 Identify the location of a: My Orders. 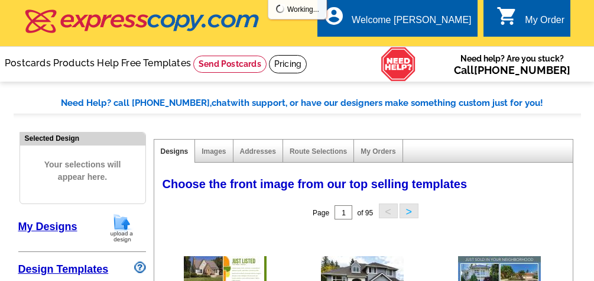
(378, 151).